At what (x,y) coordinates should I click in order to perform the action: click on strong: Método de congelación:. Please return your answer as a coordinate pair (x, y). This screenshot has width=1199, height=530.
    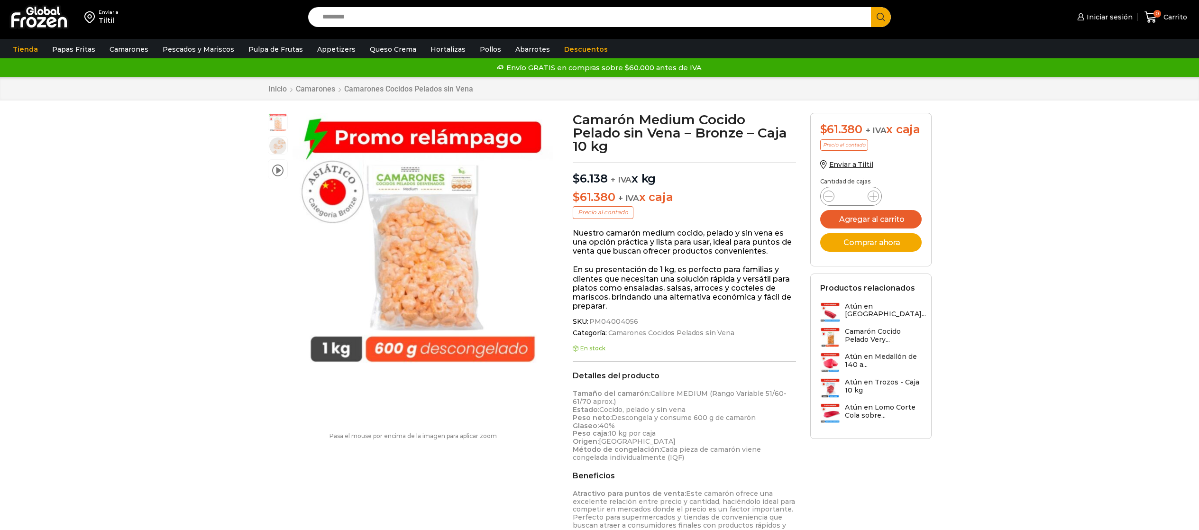
    Looking at the image, I should click on (617, 450).